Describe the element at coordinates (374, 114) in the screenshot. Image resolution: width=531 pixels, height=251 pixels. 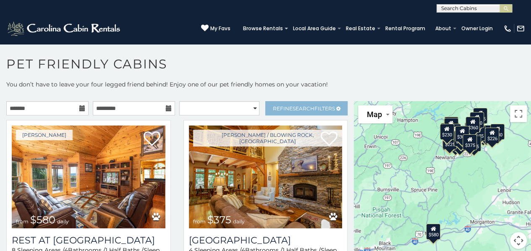
I see `span: Map` at that location.